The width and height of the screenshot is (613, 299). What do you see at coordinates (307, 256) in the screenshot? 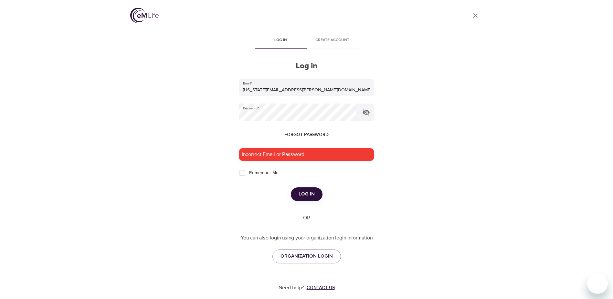
I see `span: ORGANIZATION LOGIN` at bounding box center [307, 256].